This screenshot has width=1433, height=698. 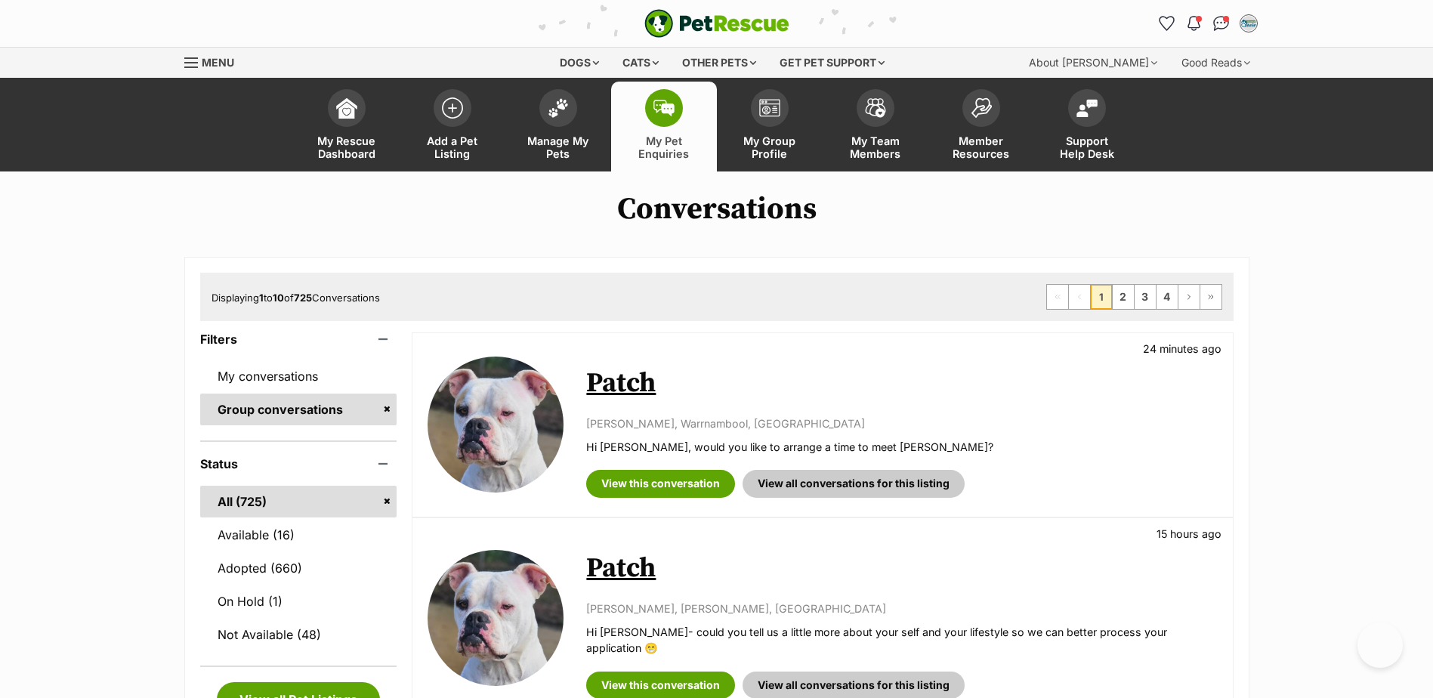 I want to click on img: team-members-icon-5396bd8760b3fe7c0b43da4ab00e1e3bb1a5d9ba89233759b79545d2d3fc5d0d.svg, so click(x=875, y=108).